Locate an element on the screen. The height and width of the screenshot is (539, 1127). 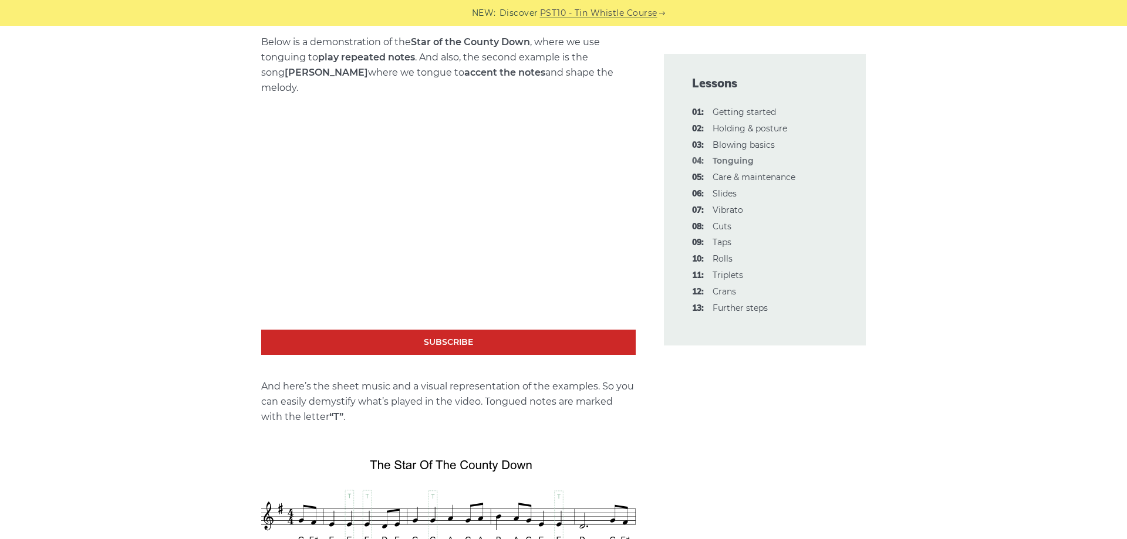
span: Lessons is located at coordinates (765, 83).